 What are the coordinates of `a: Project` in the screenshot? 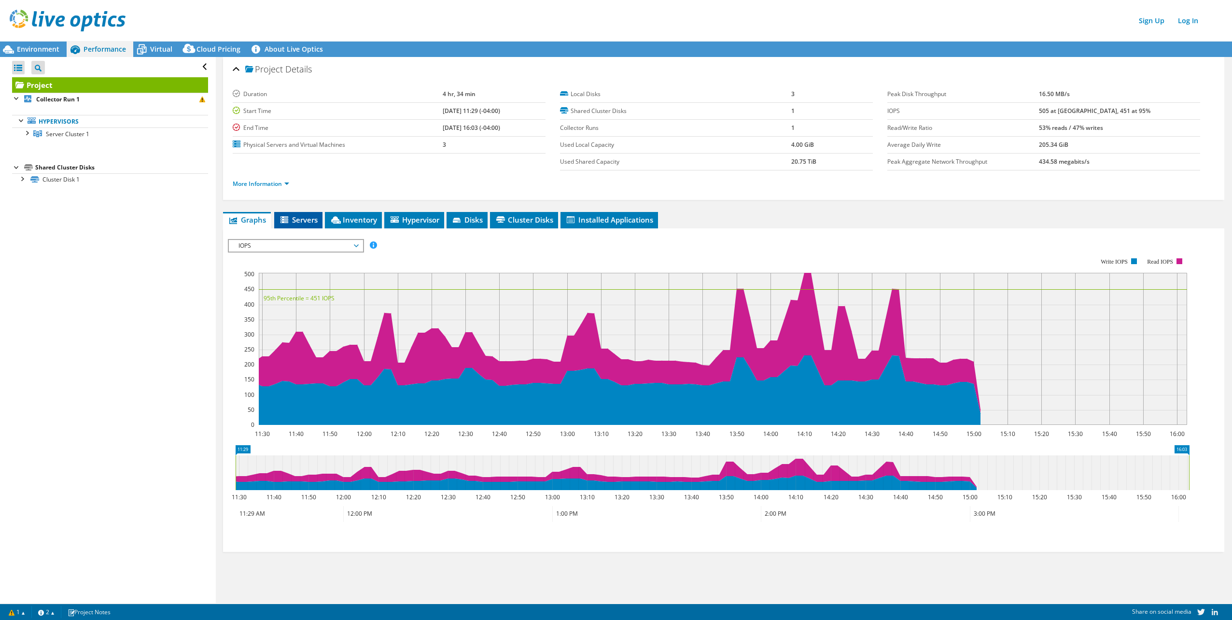 It's located at (110, 85).